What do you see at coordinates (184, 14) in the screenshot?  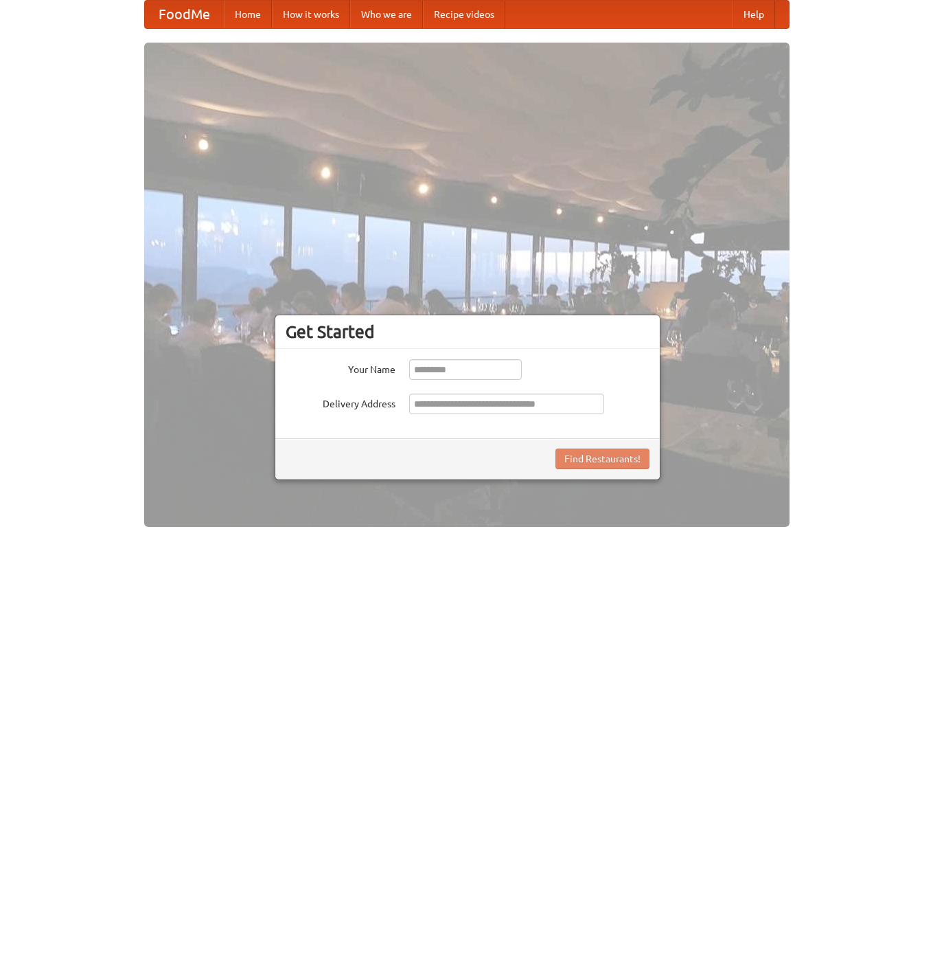 I see `a: FoodMe` at bounding box center [184, 14].